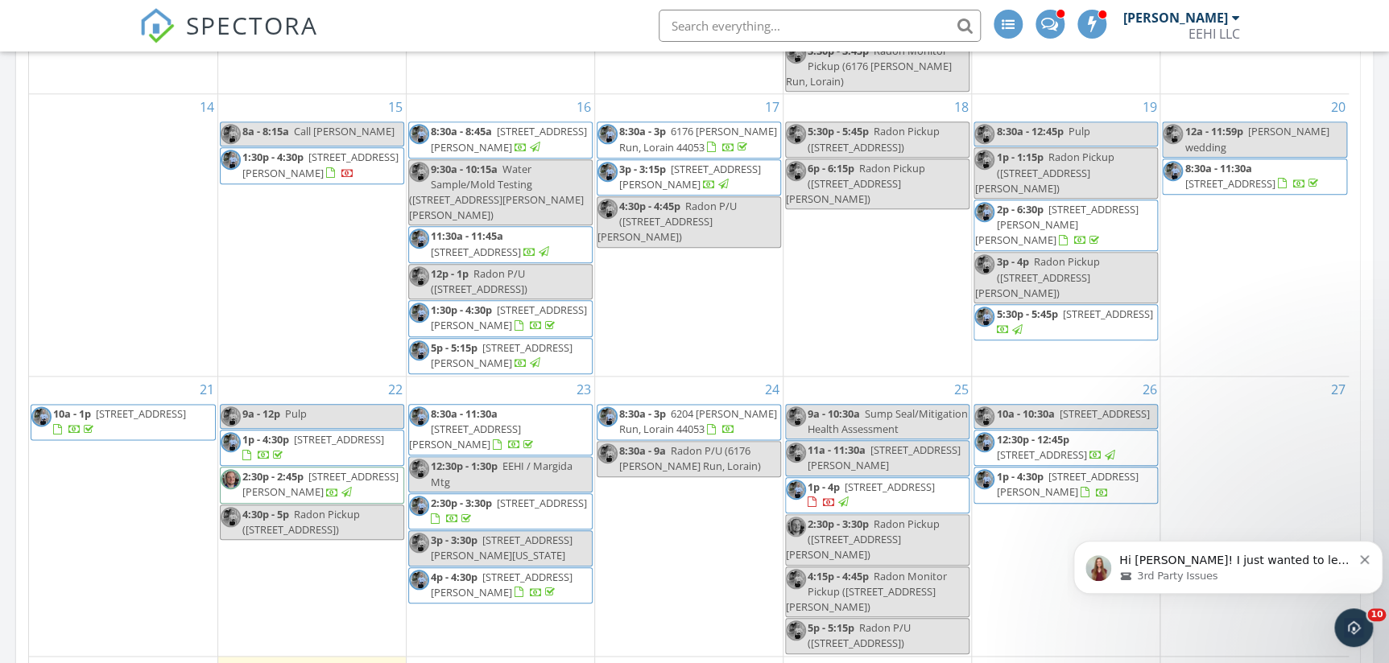 Image resolution: width=1389 pixels, height=663 pixels. I want to click on td: Go to September 24, 2025, so click(688, 516).